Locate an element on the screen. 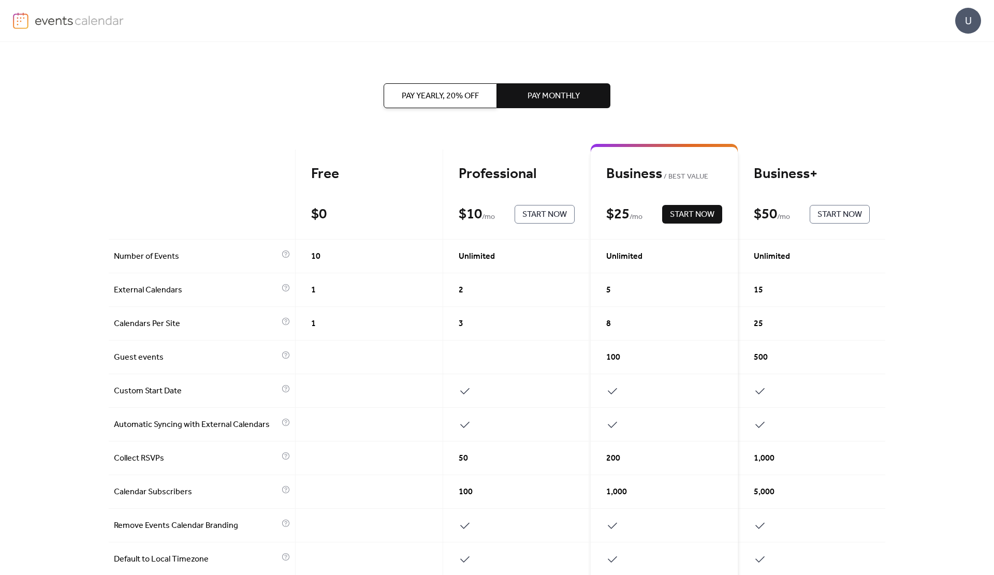  span: 15 is located at coordinates (759, 291).